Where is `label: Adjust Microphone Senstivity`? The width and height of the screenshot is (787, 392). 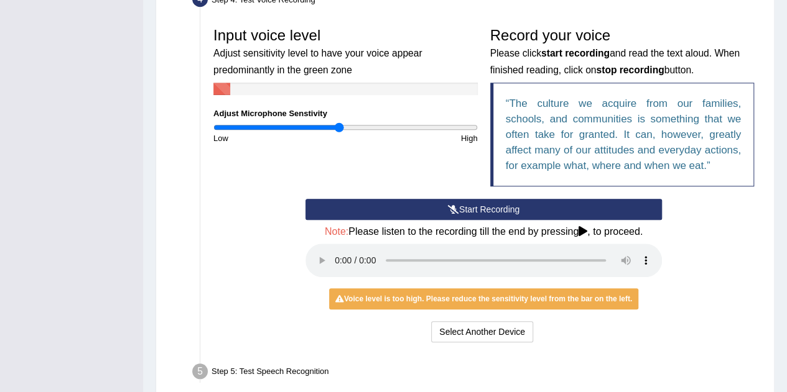
label: Adjust Microphone Senstivity is located at coordinates (270, 113).